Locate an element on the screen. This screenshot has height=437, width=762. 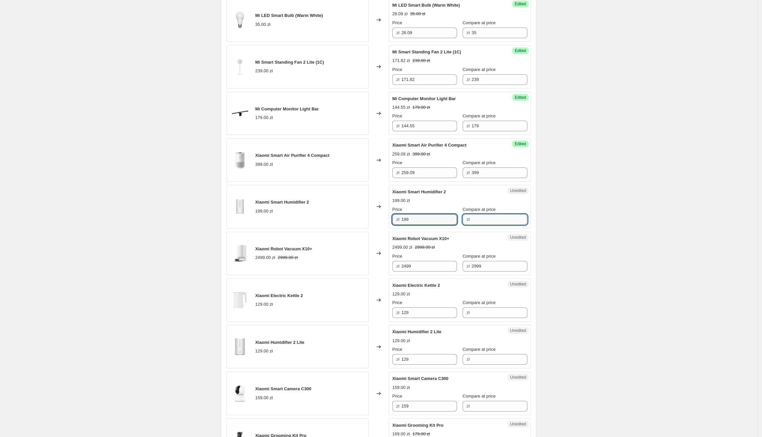
img: 4778_xiaomi_smart_humidifier_2-1-800px_80x.png is located at coordinates (240, 207).